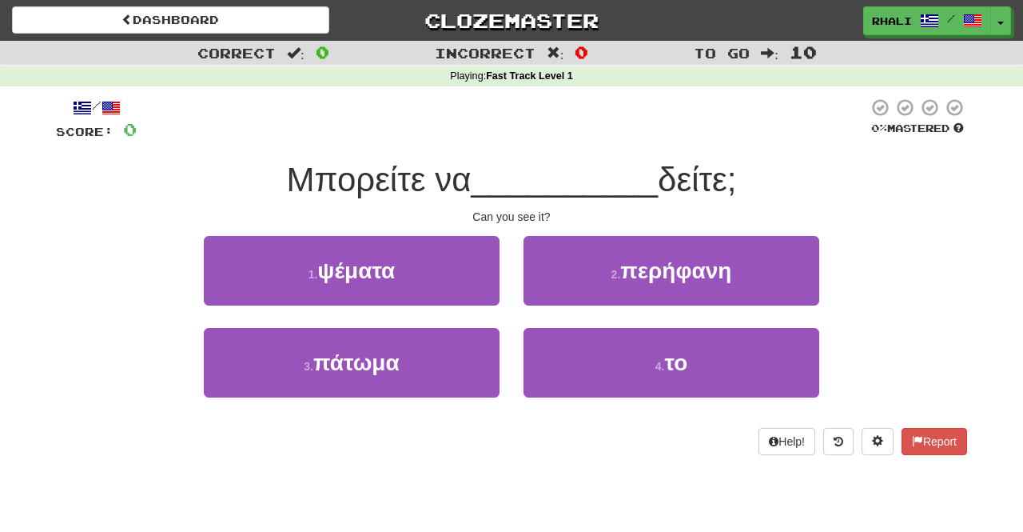 This screenshot has width=1023, height=532. I want to click on span: 10, so click(803, 52).